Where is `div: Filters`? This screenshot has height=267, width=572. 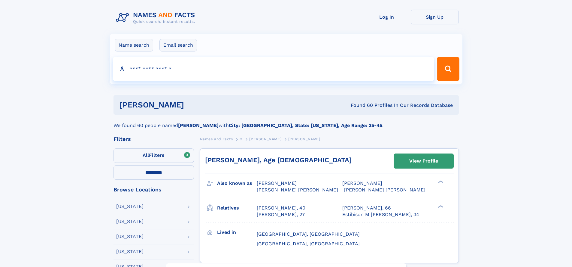
div: Filters is located at coordinates (154, 139).